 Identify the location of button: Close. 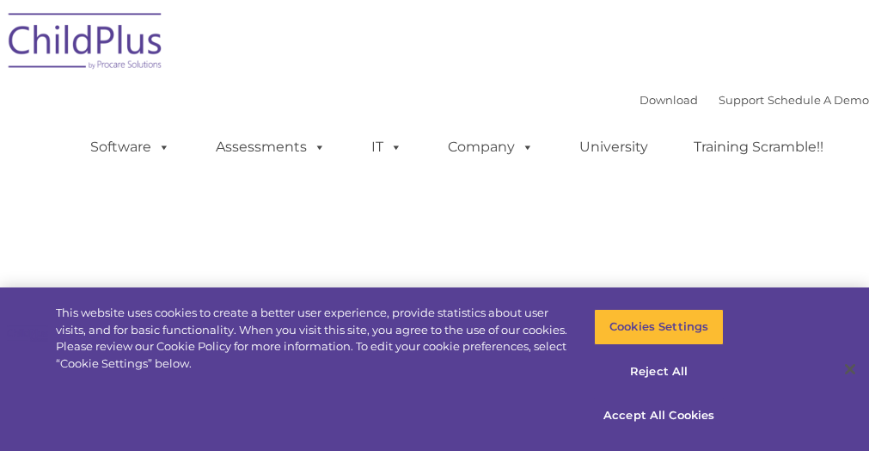
(850, 369).